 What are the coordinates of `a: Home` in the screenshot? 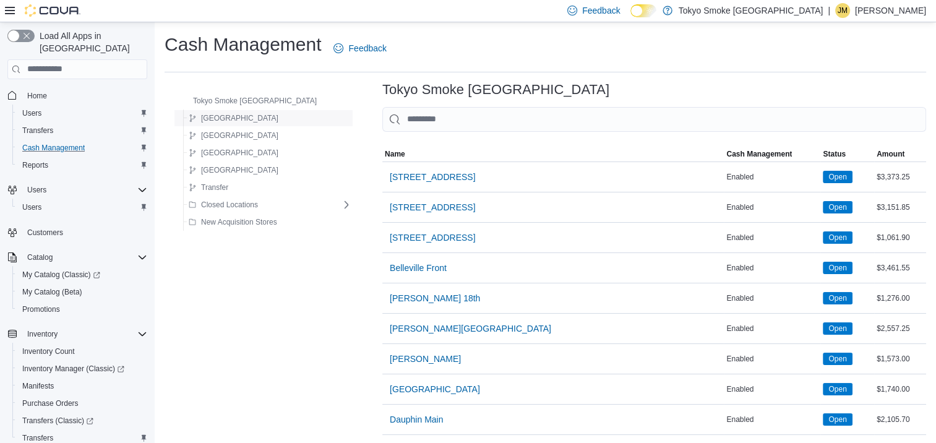 It's located at (37, 96).